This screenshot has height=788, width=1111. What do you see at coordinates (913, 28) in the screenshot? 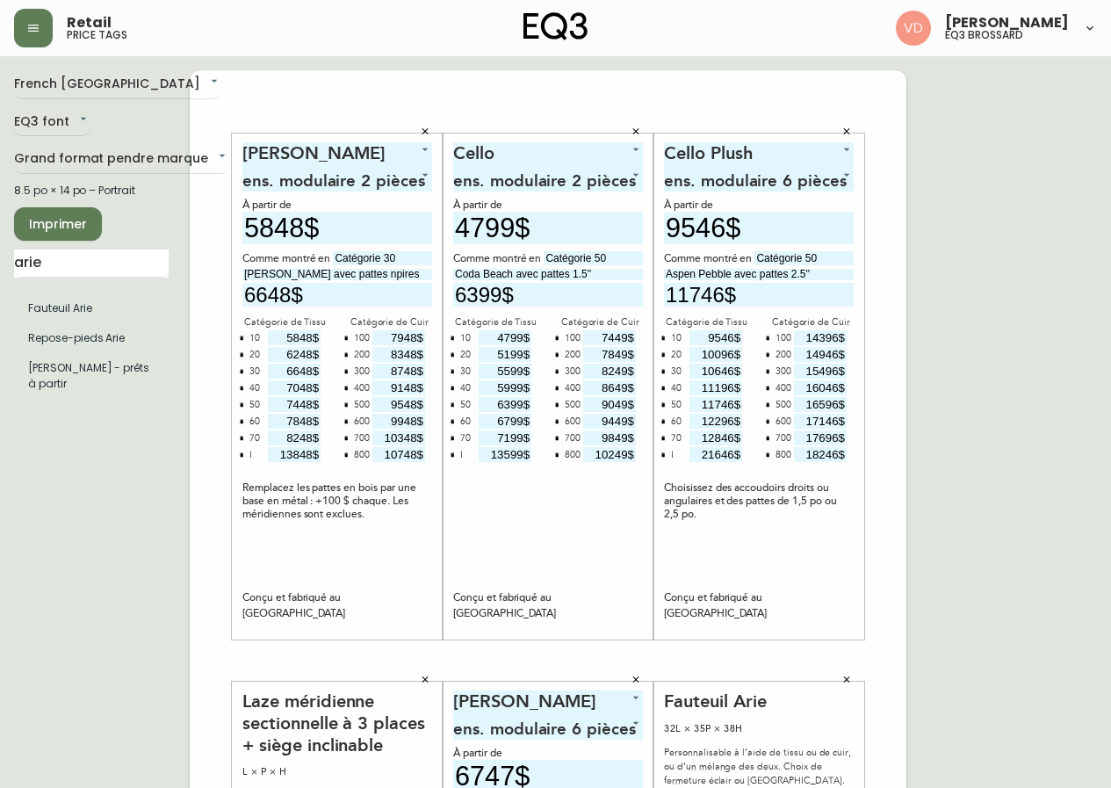
I see `img: 34cbe8de67806989076631741e6a7c6b` at bounding box center [913, 28].